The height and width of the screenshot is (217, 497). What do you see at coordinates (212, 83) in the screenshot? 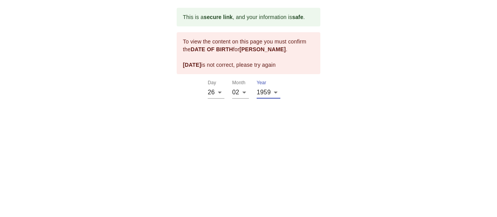
I see `label: Day` at bounding box center [212, 83].